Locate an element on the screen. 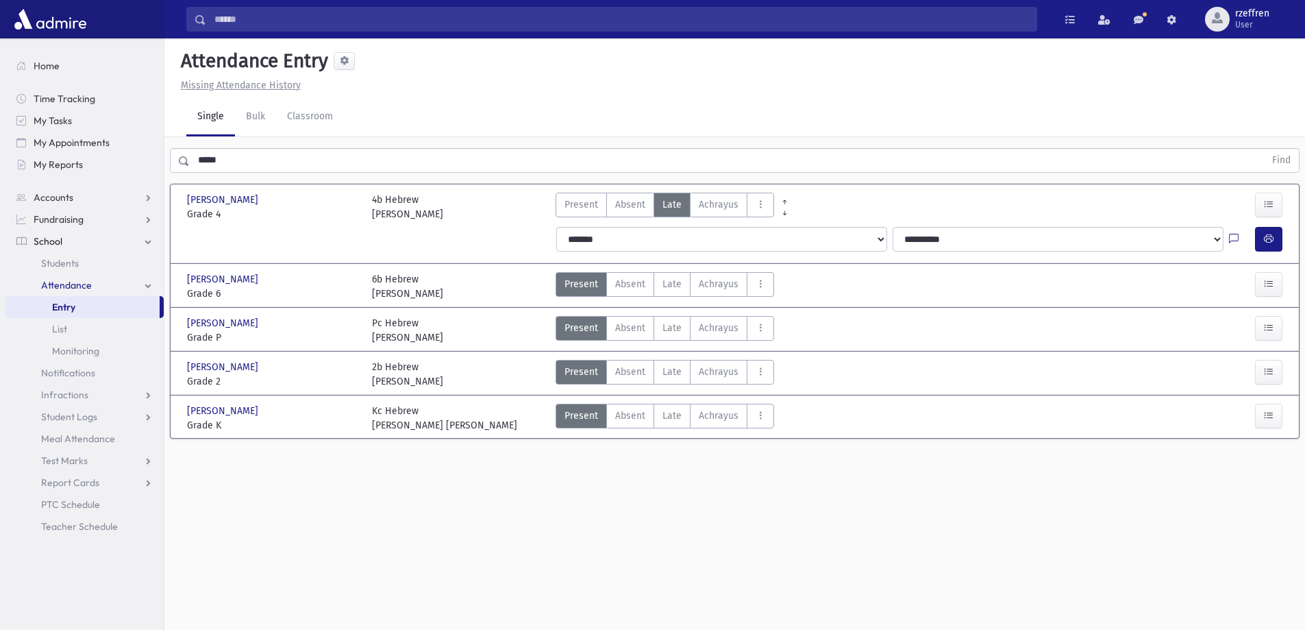 The image size is (1305, 630). a: School is located at coordinates (84, 241).